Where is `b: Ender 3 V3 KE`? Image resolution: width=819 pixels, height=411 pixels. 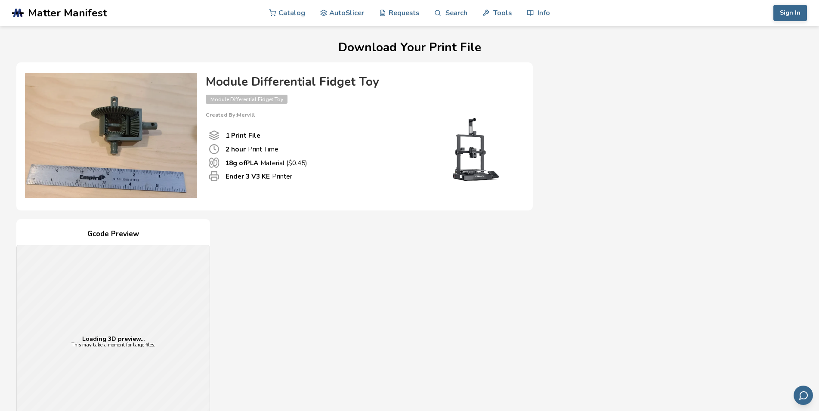
b: Ender 3 V3 KE is located at coordinates (248, 176).